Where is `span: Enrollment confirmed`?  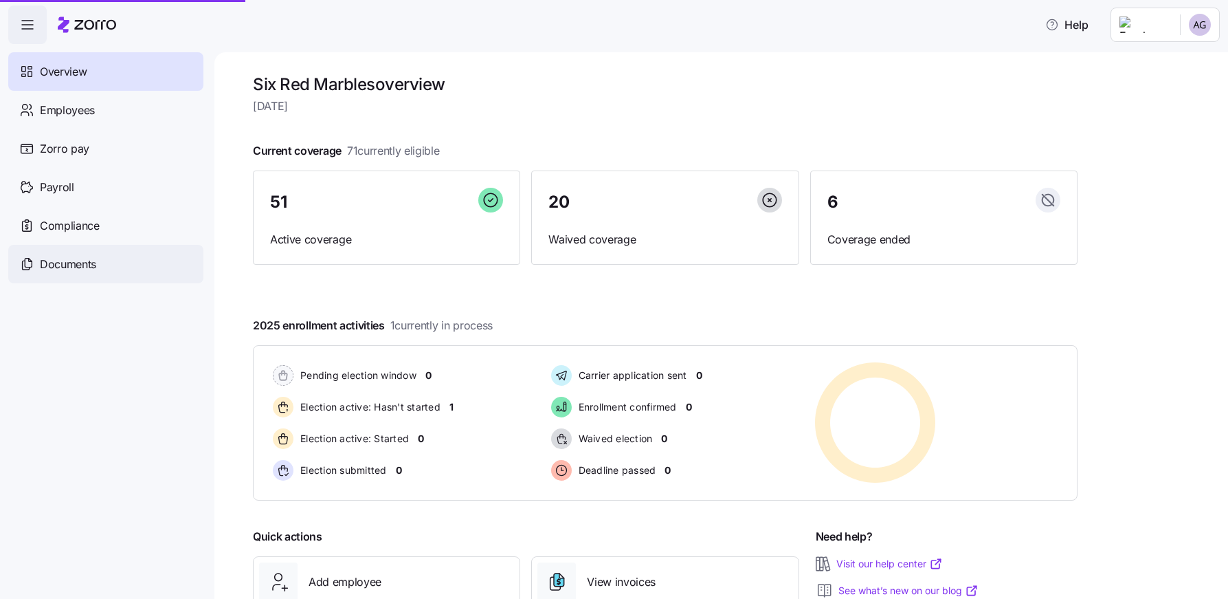
span: Enrollment confirmed is located at coordinates (626, 407).